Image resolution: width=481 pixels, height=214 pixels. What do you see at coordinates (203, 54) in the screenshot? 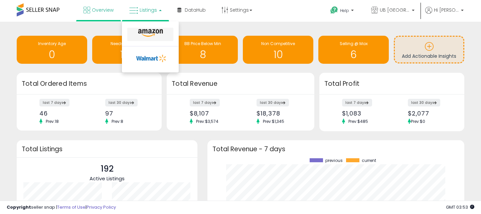
I see `h1: 8` at bounding box center [203, 54].